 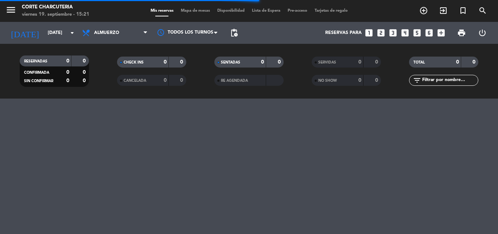 I want to click on span: SENTADAS, so click(x=230, y=62).